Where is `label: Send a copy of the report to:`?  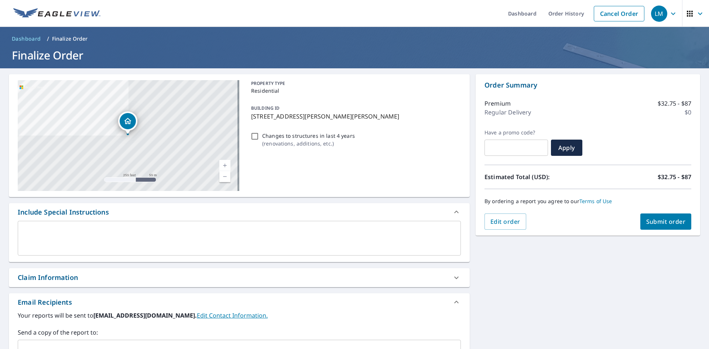 label: Send a copy of the report to: is located at coordinates (239, 332).